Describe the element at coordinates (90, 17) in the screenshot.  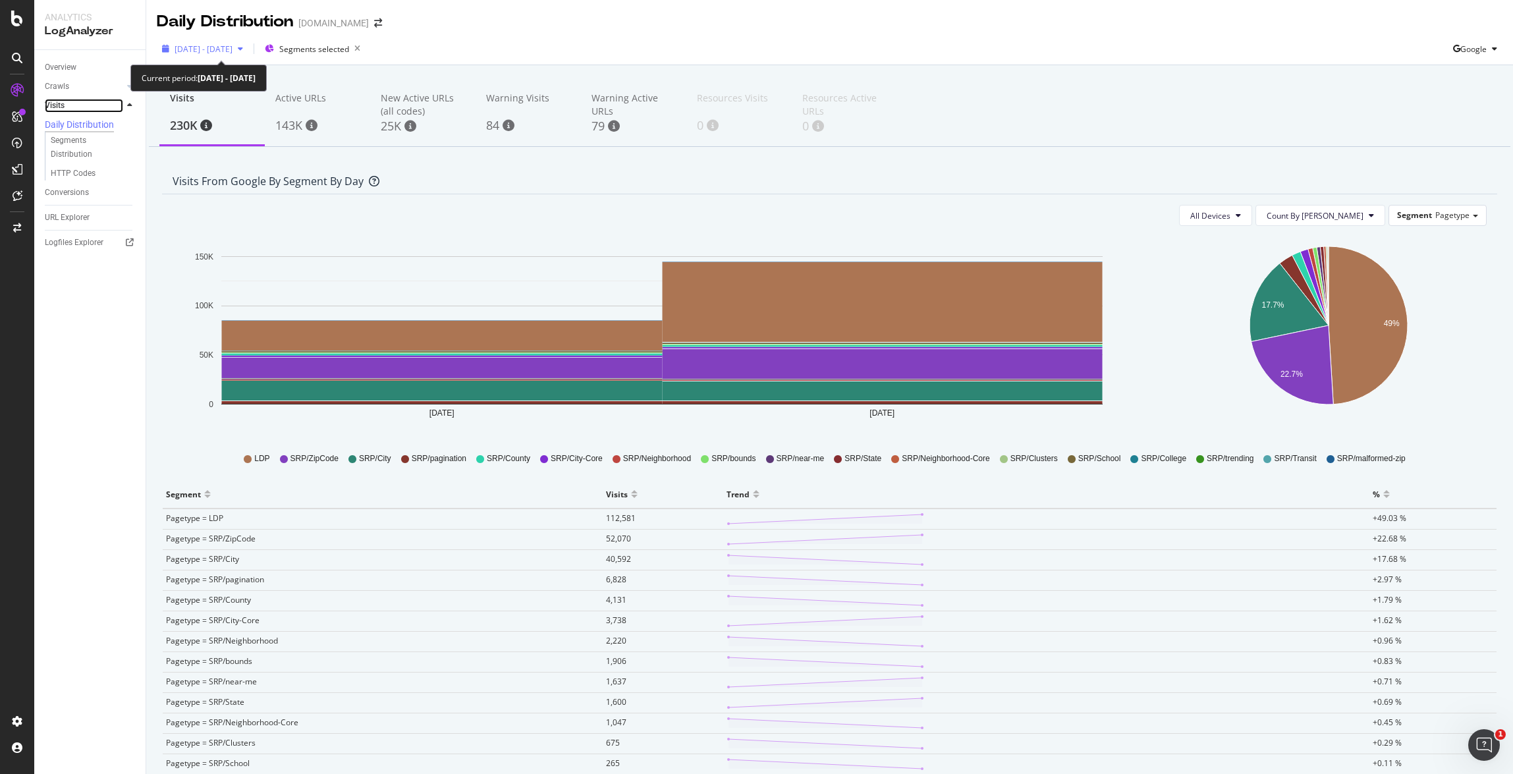
I see `div: Analytics` at that location.